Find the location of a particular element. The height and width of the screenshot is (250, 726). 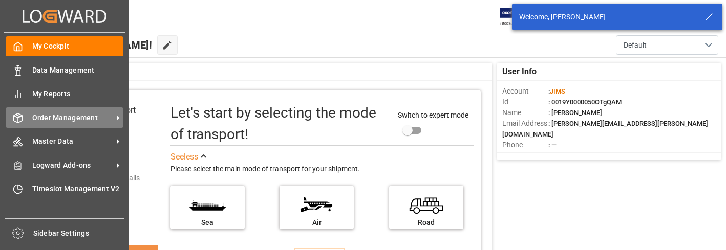

a: My Cockpit is located at coordinates (64, 46).